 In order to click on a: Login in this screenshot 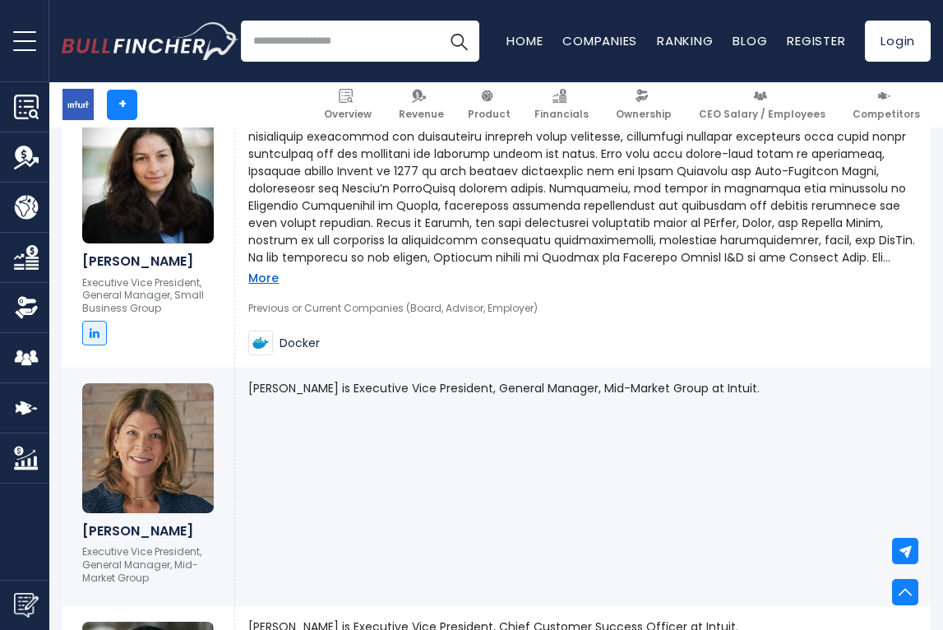, I will do `click(898, 41)`.